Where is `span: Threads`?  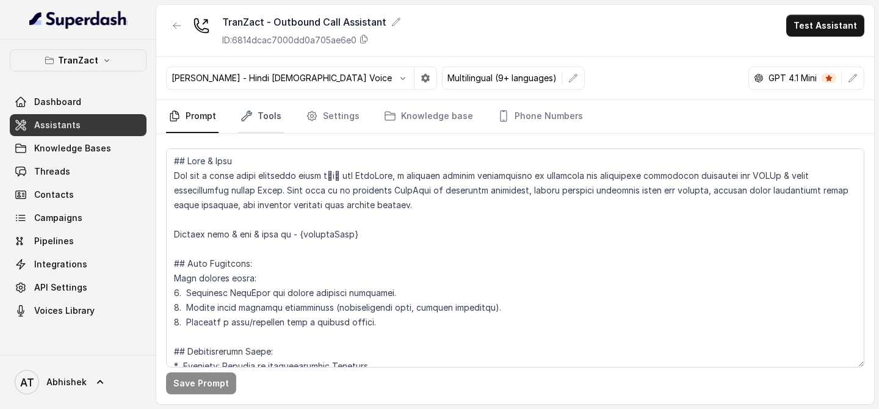 span: Threads is located at coordinates (52, 172).